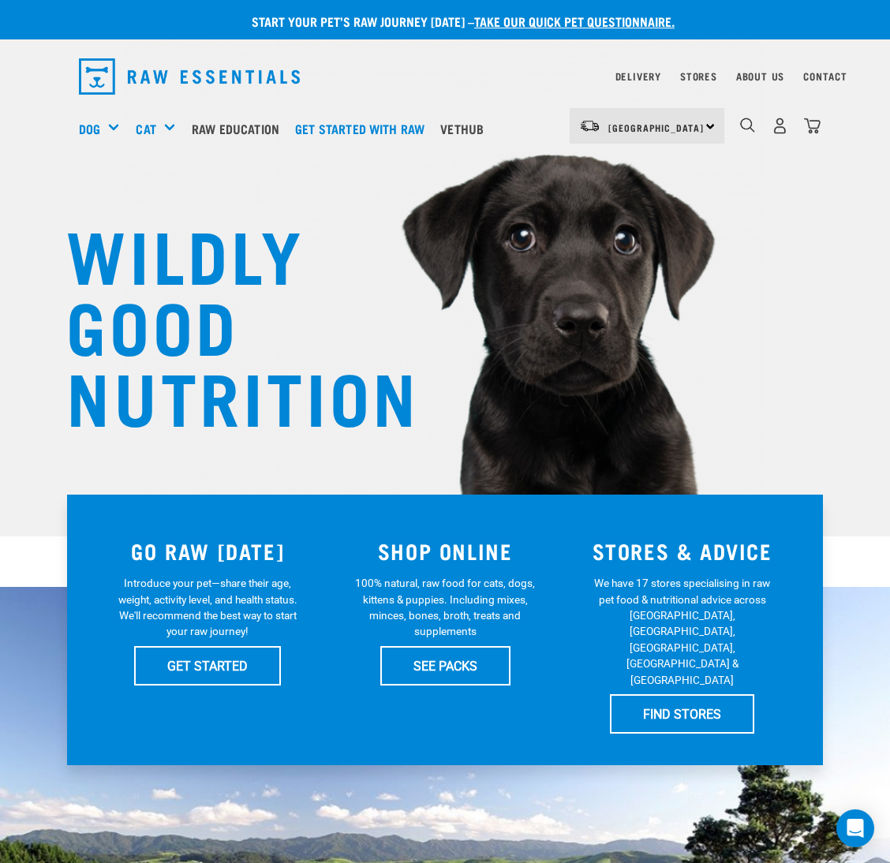 The image size is (890, 863). What do you see at coordinates (208, 608) in the screenshot?
I see `p: Introduce your pet—share their age, weight, activity level, and health status. We'll recommend th...` at bounding box center [208, 608].